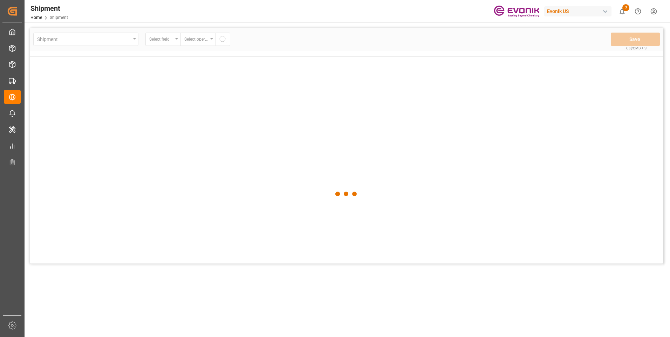 The width and height of the screenshot is (670, 337). I want to click on div: Shipment, so click(49, 8).